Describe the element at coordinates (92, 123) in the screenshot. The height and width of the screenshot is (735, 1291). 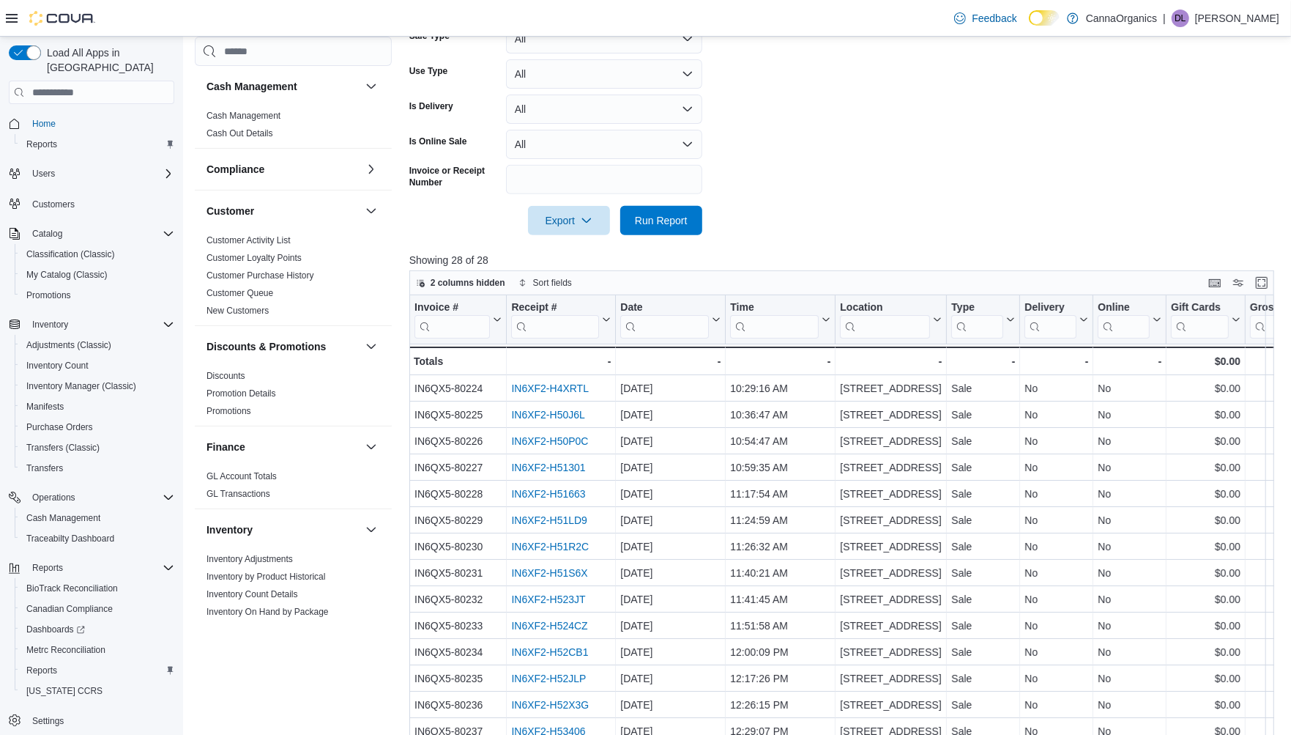
I see `button: Home` at that location.